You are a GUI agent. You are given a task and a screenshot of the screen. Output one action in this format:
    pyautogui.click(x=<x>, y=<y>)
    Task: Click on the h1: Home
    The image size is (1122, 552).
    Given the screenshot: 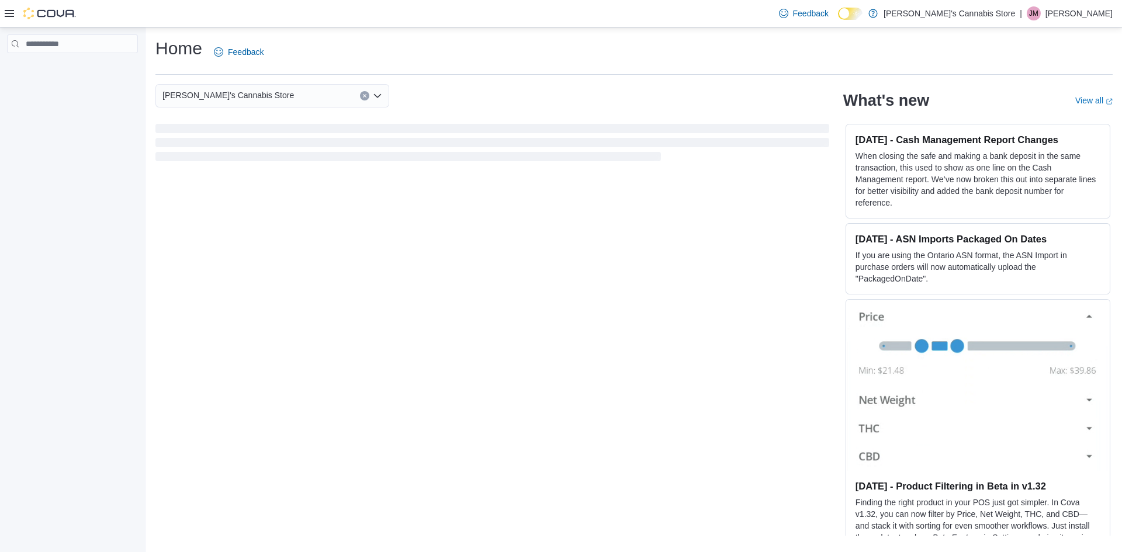 What is the action you would take?
    pyautogui.click(x=179, y=49)
    